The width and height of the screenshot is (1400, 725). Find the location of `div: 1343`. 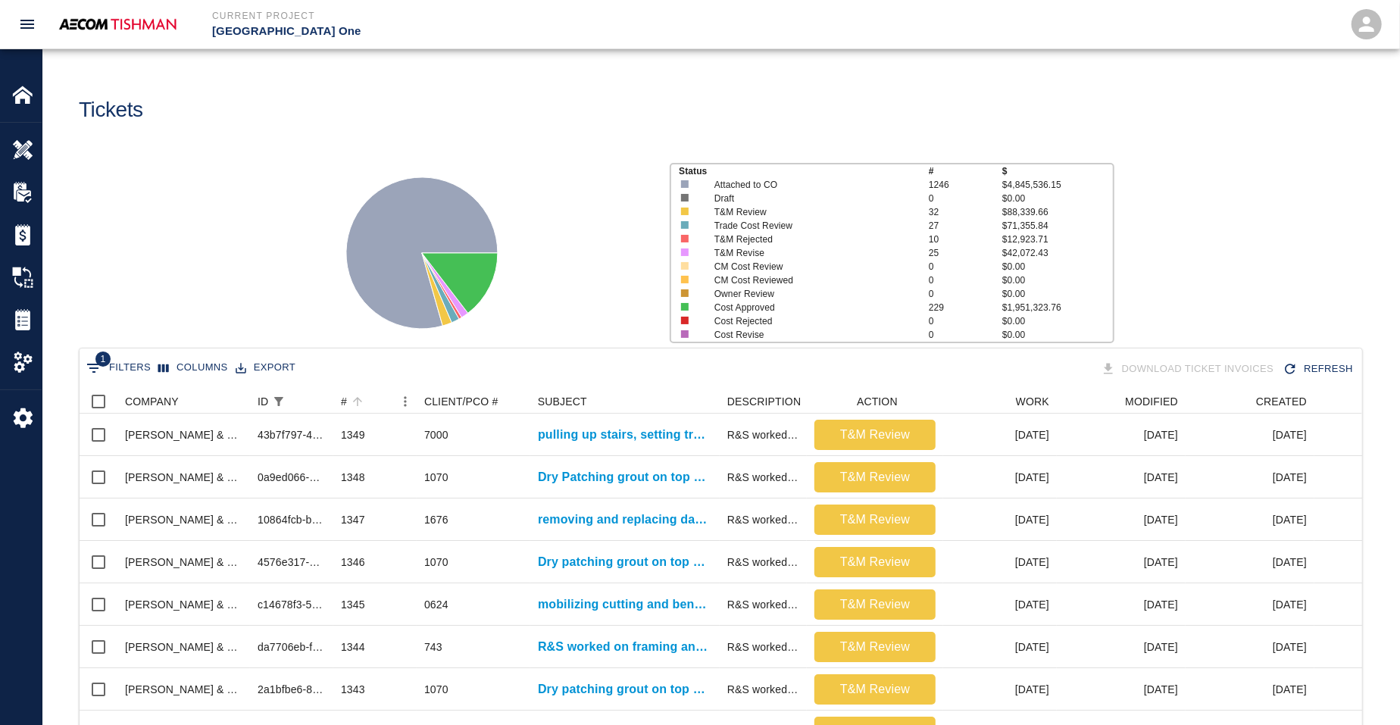

div: 1343 is located at coordinates (353, 689).